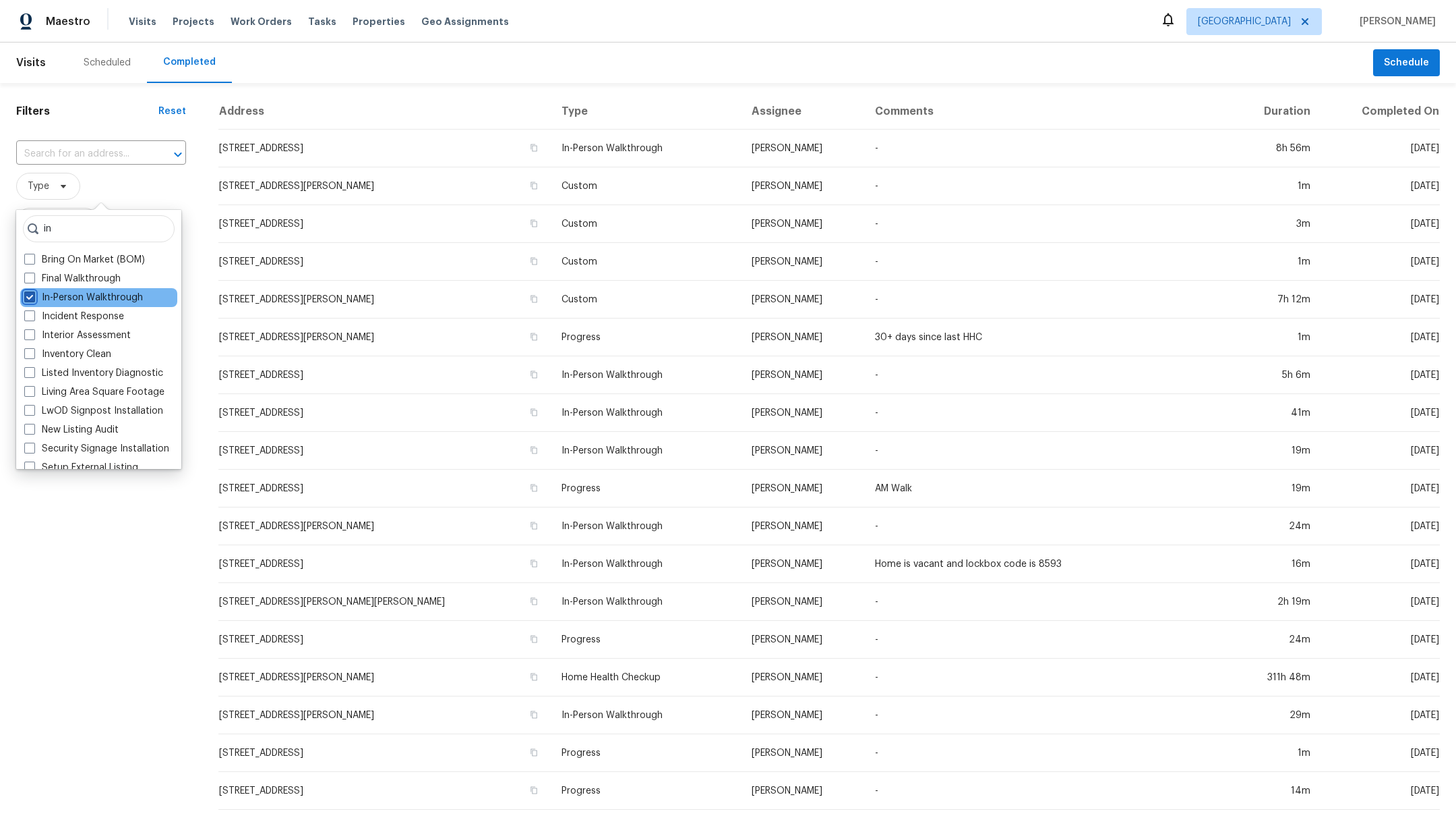  I want to click on td: 311h 48m, so click(1276, 678).